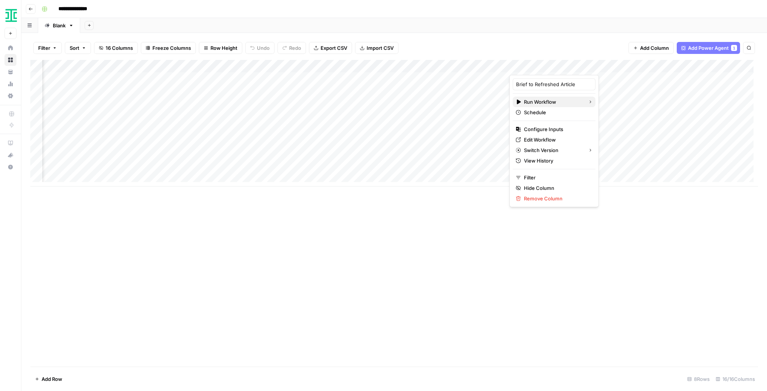 This screenshot has height=391, width=767. What do you see at coordinates (168, 48) in the screenshot?
I see `button: Freeze Columns` at bounding box center [168, 48].